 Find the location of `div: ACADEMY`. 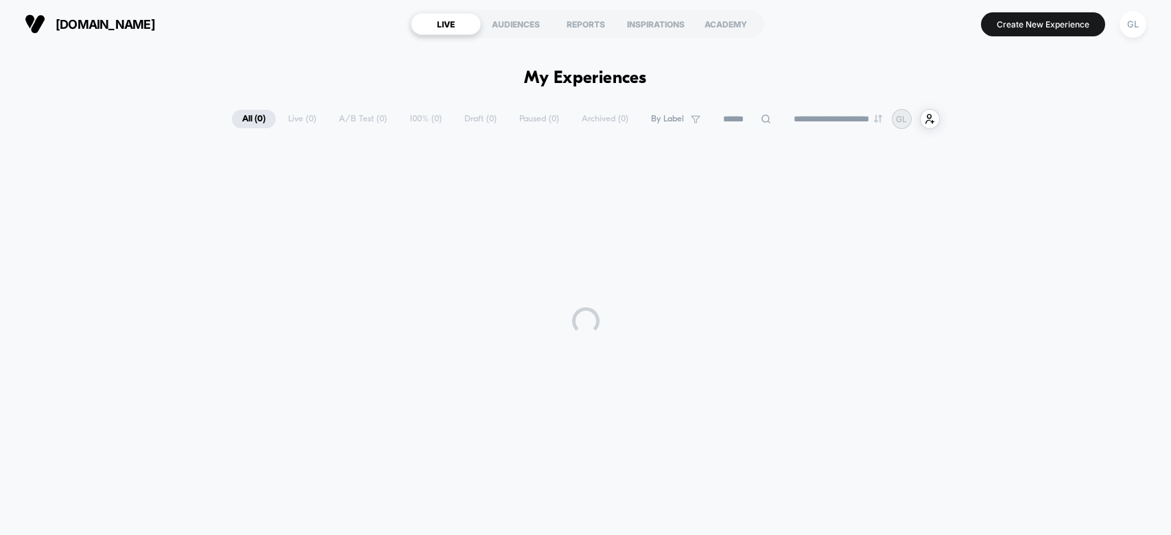

div: ACADEMY is located at coordinates (726, 24).